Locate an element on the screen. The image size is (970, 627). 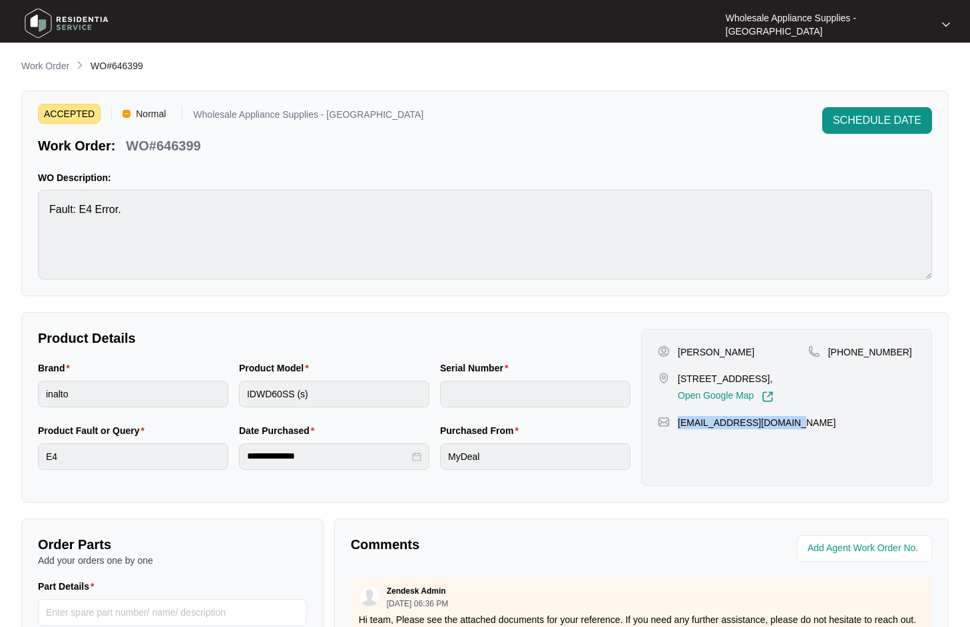
p: Zendesk Admin is located at coordinates (416, 591).